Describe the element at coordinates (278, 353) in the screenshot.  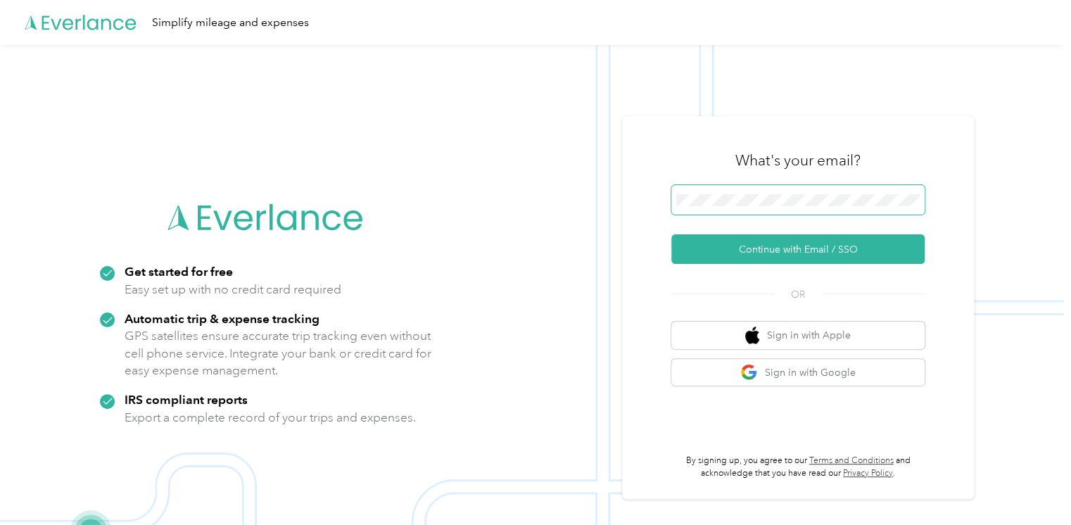
I see `p: GPS satellites ensure accurate trip tracking even without cell phone service. Integrate your bank...` at that location.